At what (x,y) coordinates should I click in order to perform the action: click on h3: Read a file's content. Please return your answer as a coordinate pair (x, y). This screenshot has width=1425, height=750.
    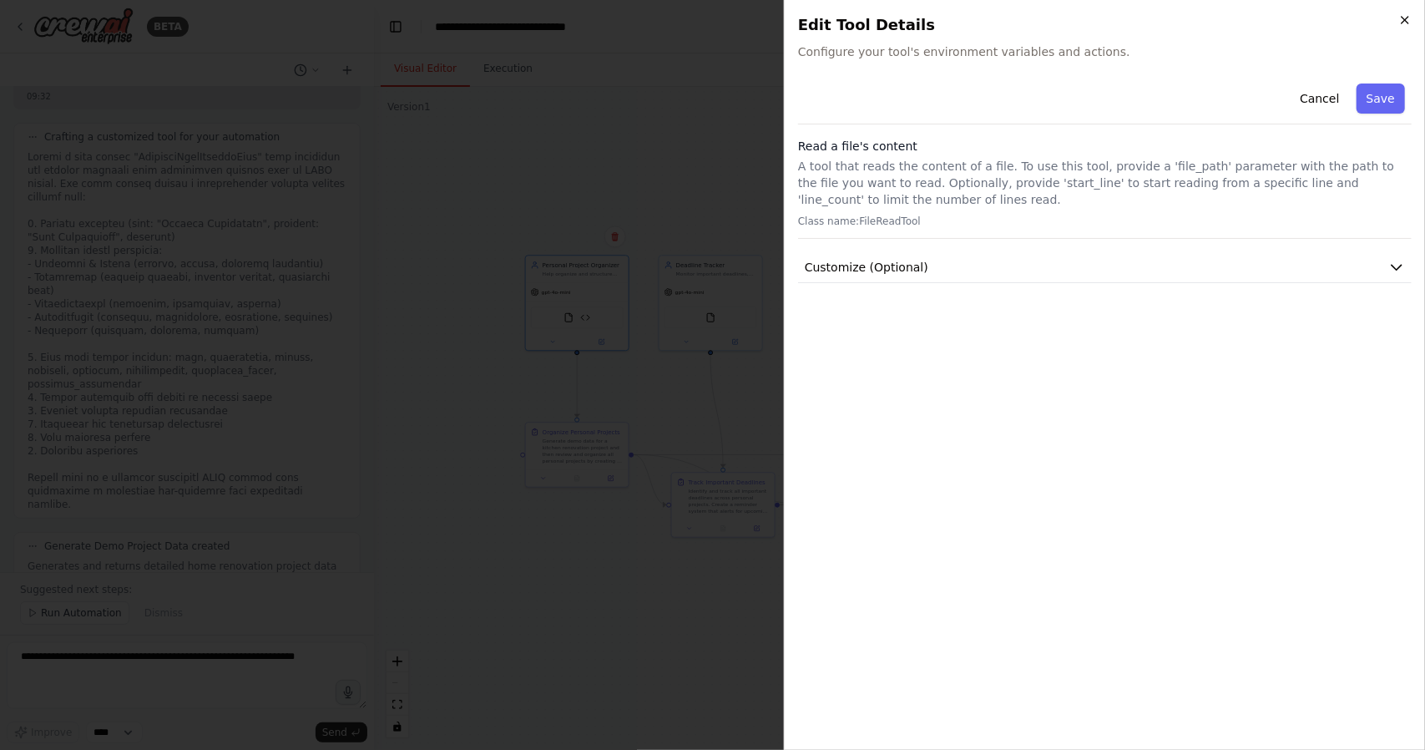
    Looking at the image, I should click on (1105, 146).